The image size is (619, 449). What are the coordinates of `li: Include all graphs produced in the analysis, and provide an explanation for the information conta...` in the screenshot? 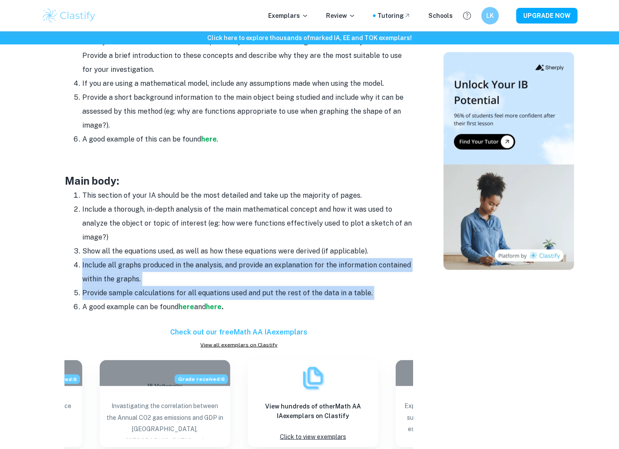 It's located at (248, 272).